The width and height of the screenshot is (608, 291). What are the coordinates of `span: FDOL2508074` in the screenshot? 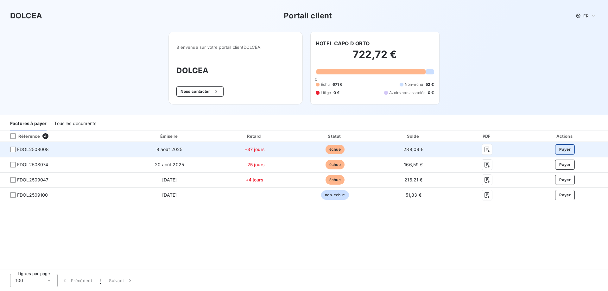 It's located at (33, 165).